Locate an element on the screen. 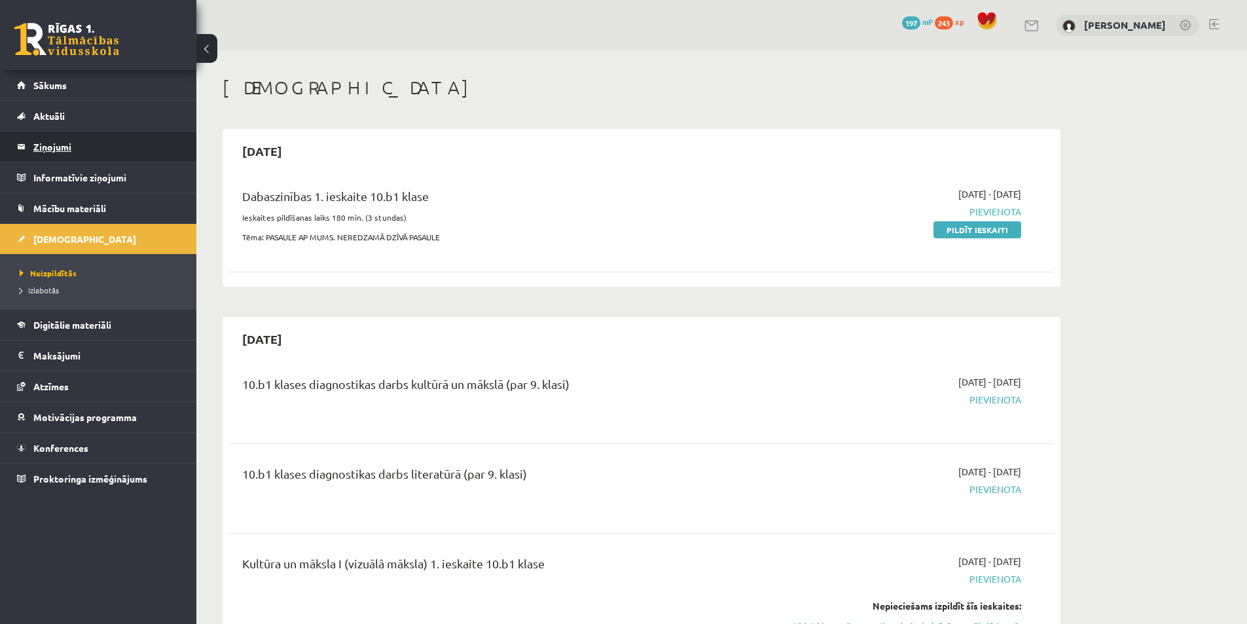 This screenshot has height=624, width=1247. p: Ieskaites pildīšanas laiks 180 min. (3 stundas) is located at coordinates (498, 217).